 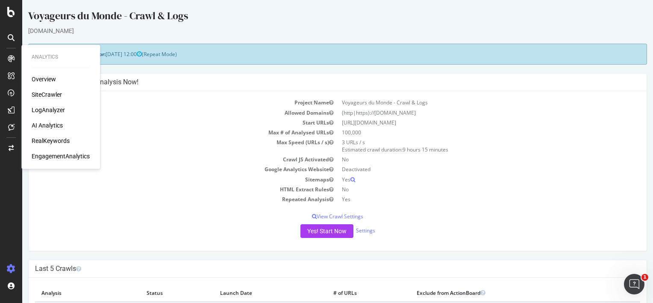 I want to click on th: Status, so click(x=155, y=292).